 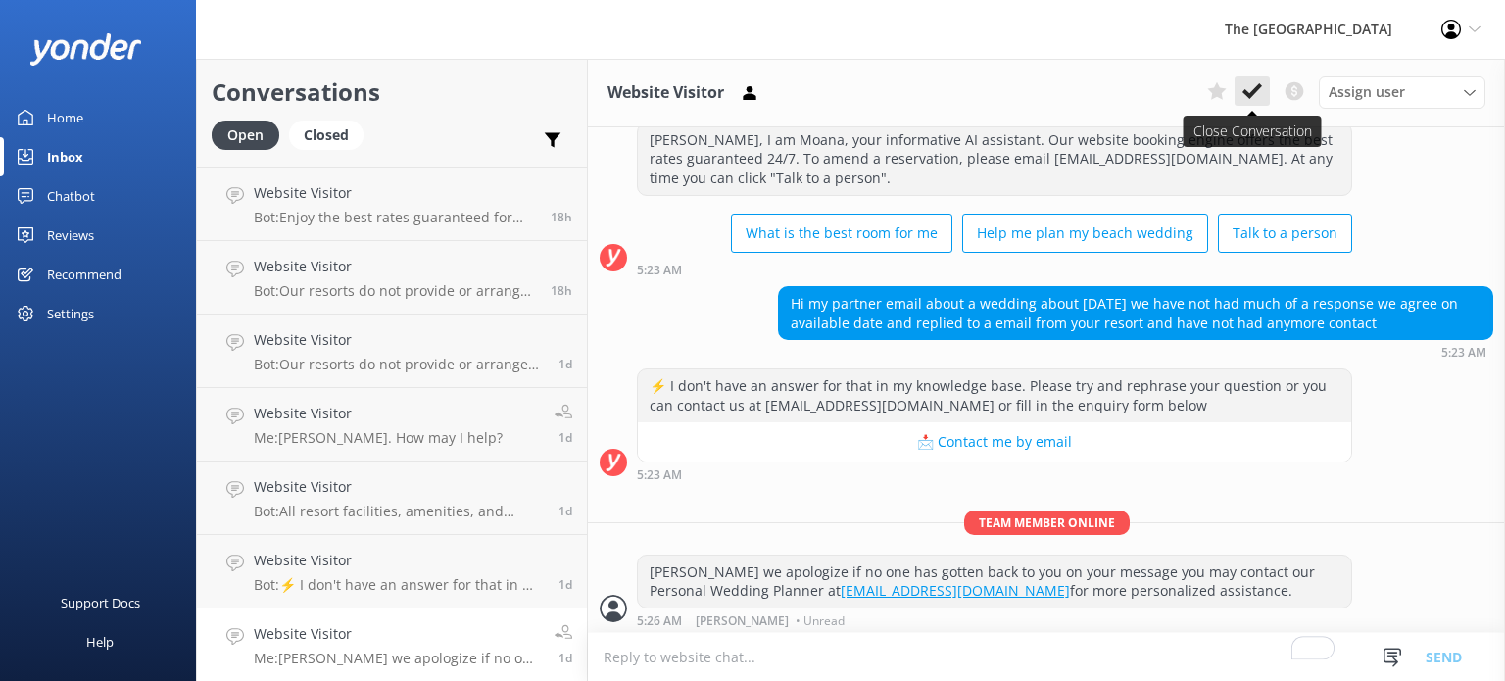 What do you see at coordinates (392, 204) in the screenshot?
I see `a: Website VisitorBot:Enjoy the best rates guaranteed for direct bookings by using Promo Code TRBRL....` at bounding box center [392, 204].